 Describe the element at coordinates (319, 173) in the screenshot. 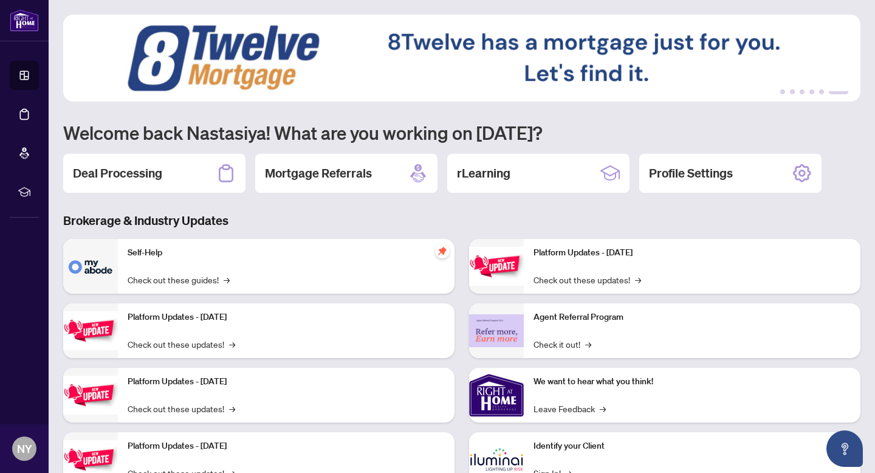

I see `h2: Mortgage Referrals` at that location.